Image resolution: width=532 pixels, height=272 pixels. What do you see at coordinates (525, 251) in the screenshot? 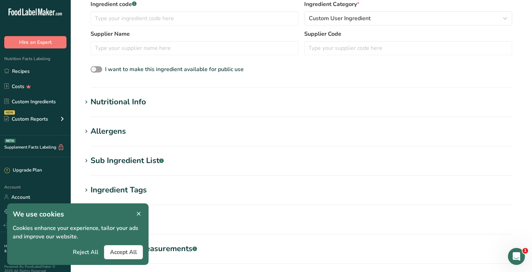
I see `span: 1` at bounding box center [525, 251].